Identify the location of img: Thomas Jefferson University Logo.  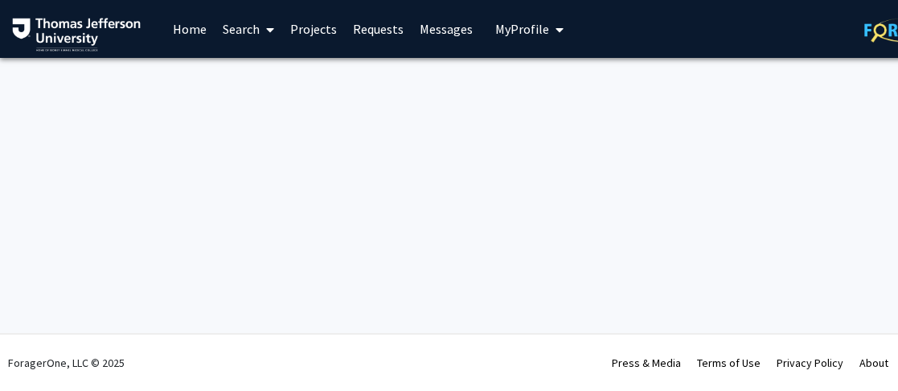
(76, 35).